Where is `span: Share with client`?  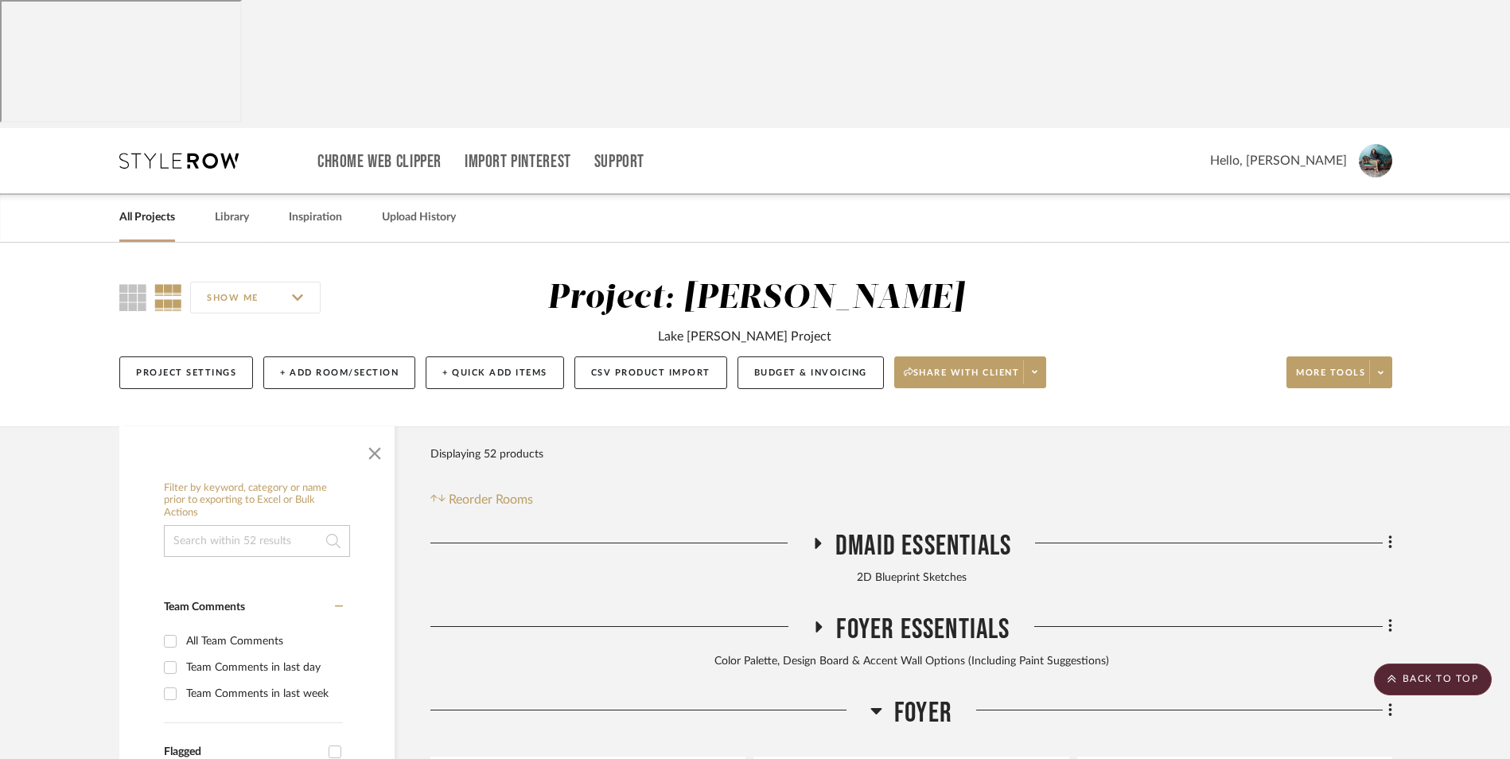
span: Share with client is located at coordinates (962, 379).